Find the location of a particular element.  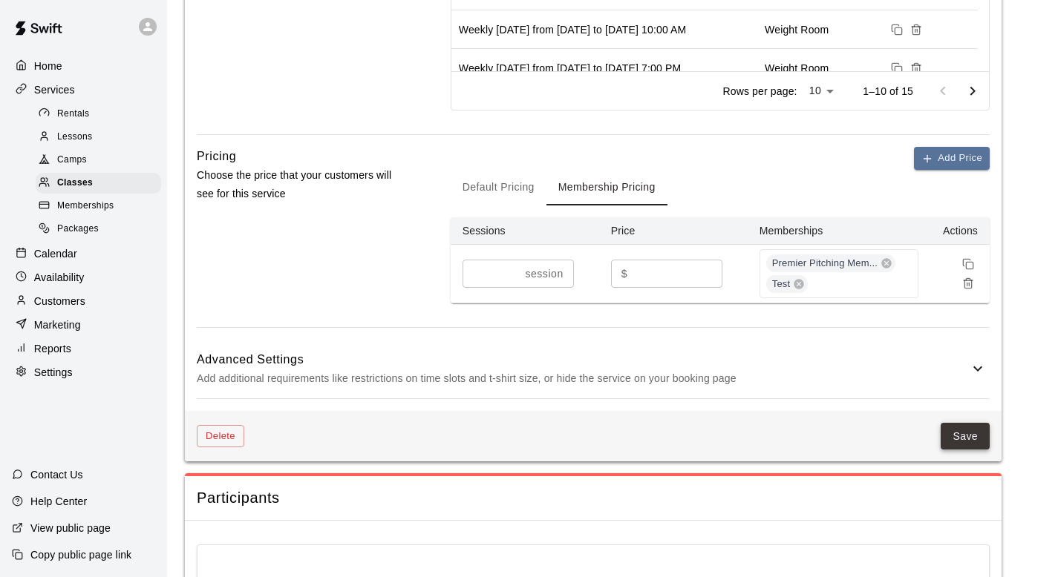

span: Memberships is located at coordinates (85, 206).